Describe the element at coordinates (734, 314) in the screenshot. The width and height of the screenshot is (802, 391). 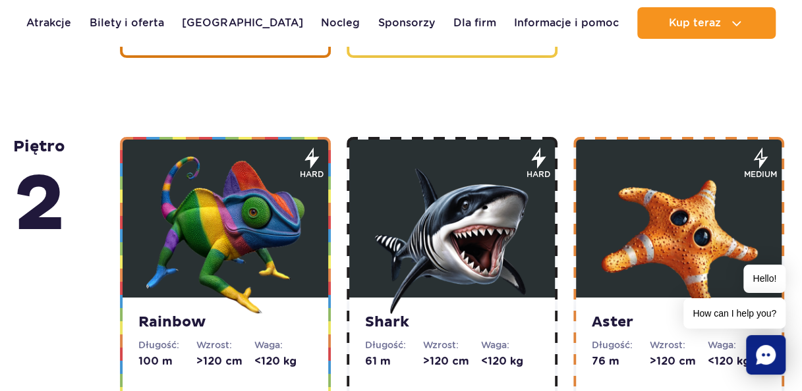
I see `span: How can I help you?` at that location.